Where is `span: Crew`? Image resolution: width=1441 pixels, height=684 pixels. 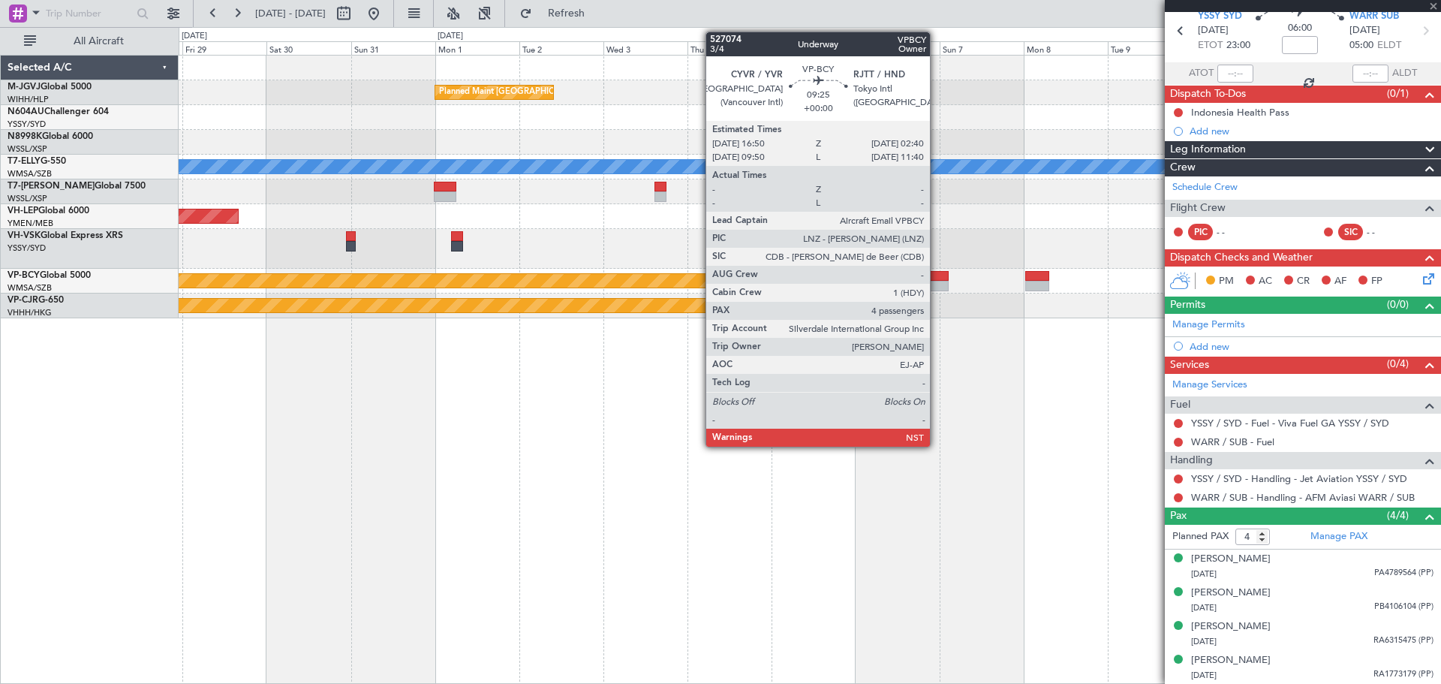 span: Crew is located at coordinates (1183, 167).